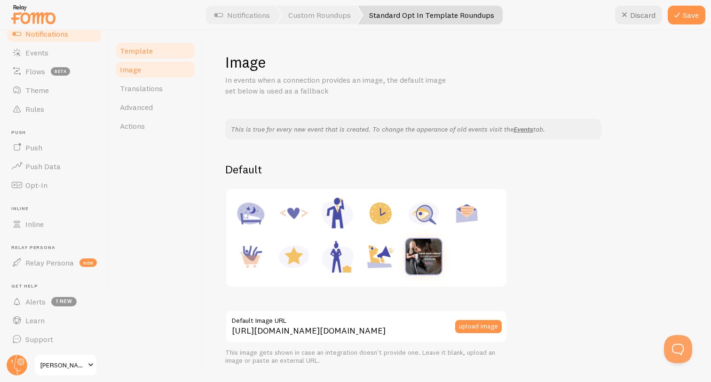 This screenshot has width=711, height=382. I want to click on h1: Image, so click(456, 62).